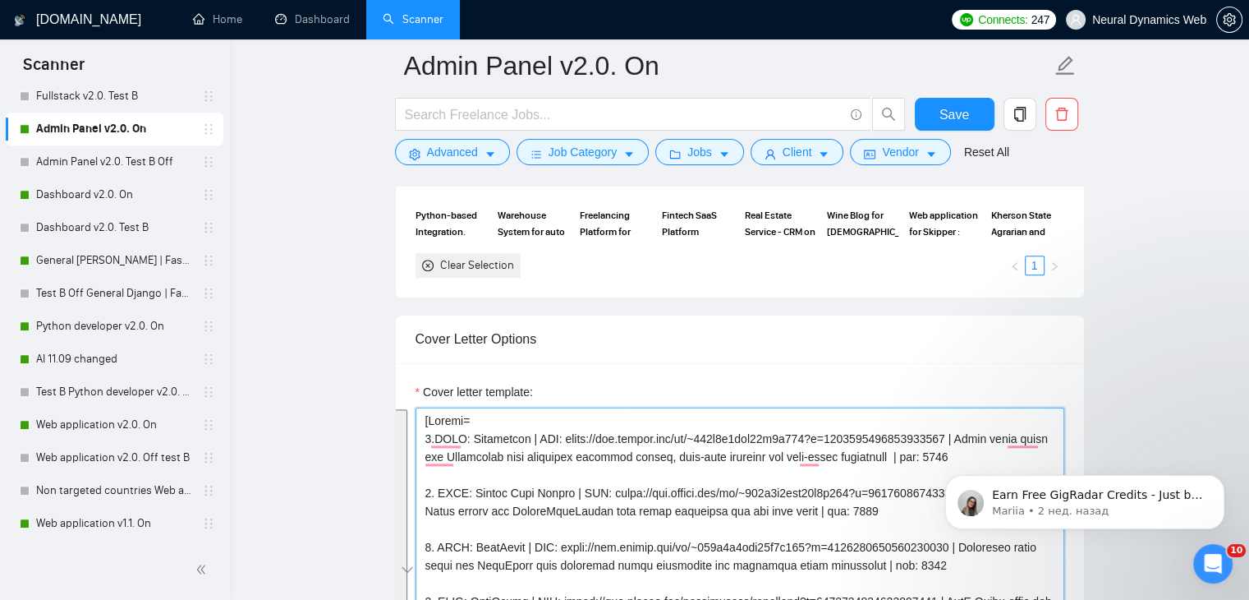  Describe the element at coordinates (1015, 265) in the screenshot. I see `li: Previous Page` at that location.